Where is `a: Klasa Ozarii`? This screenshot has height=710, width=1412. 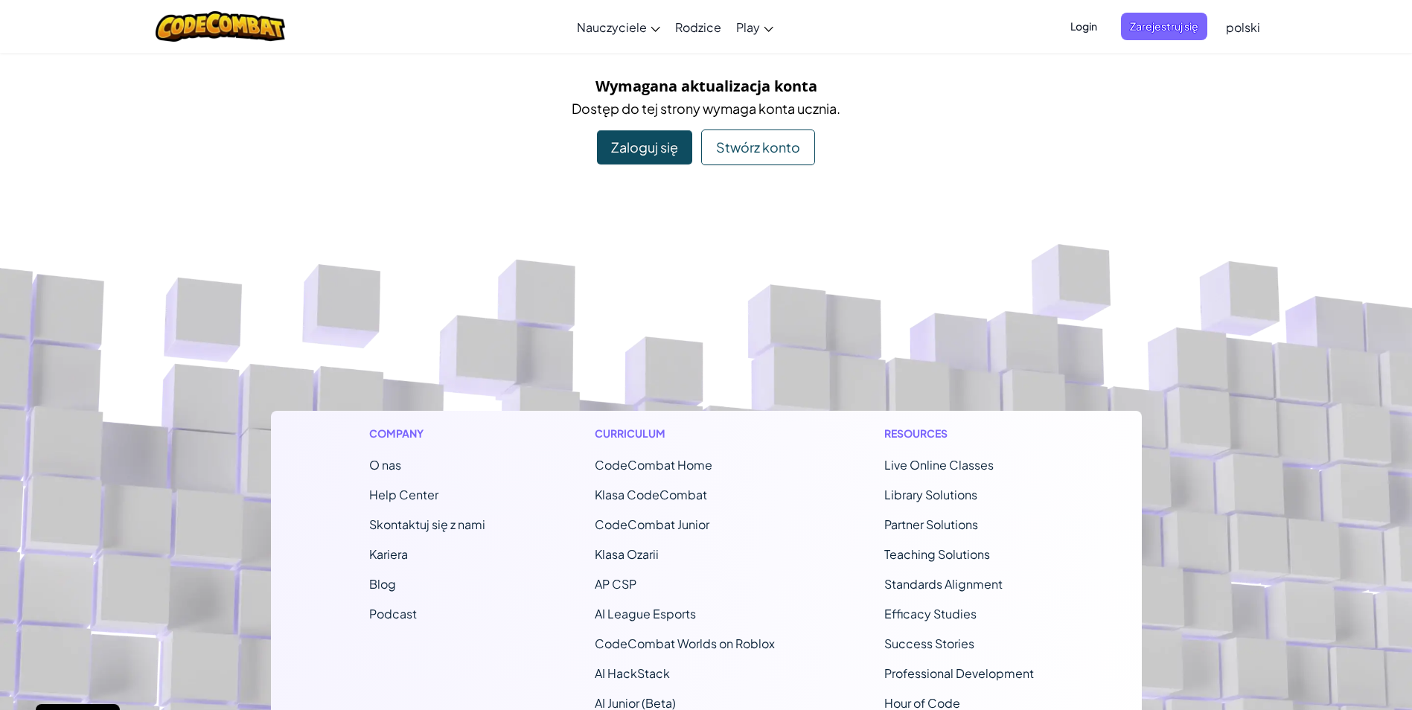
a: Klasa Ozarii is located at coordinates (627, 554).